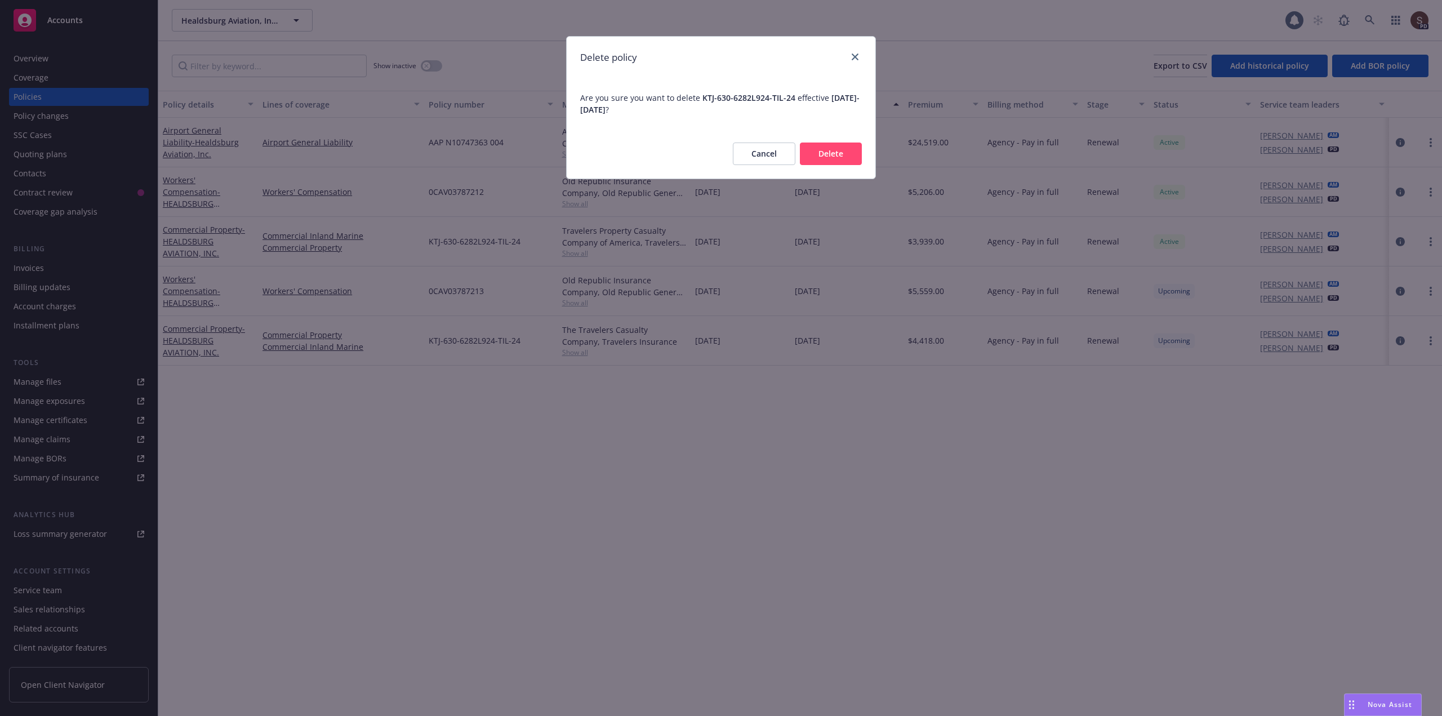  I want to click on span: Are you sure you want to delete effective ?, so click(721, 104).